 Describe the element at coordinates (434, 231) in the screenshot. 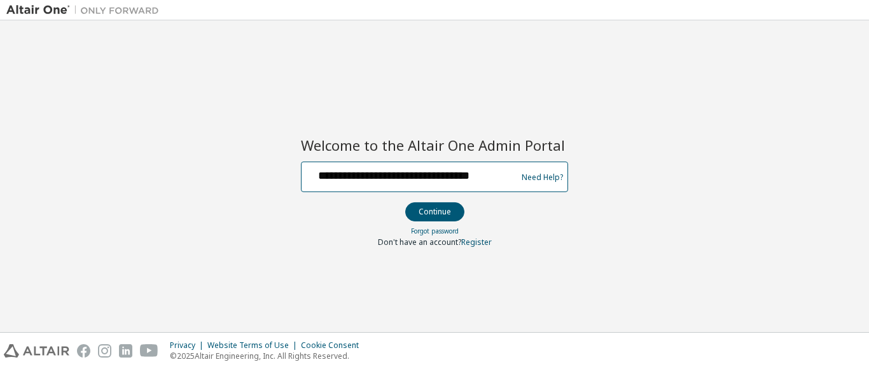

I see `a: Forgot password` at that location.